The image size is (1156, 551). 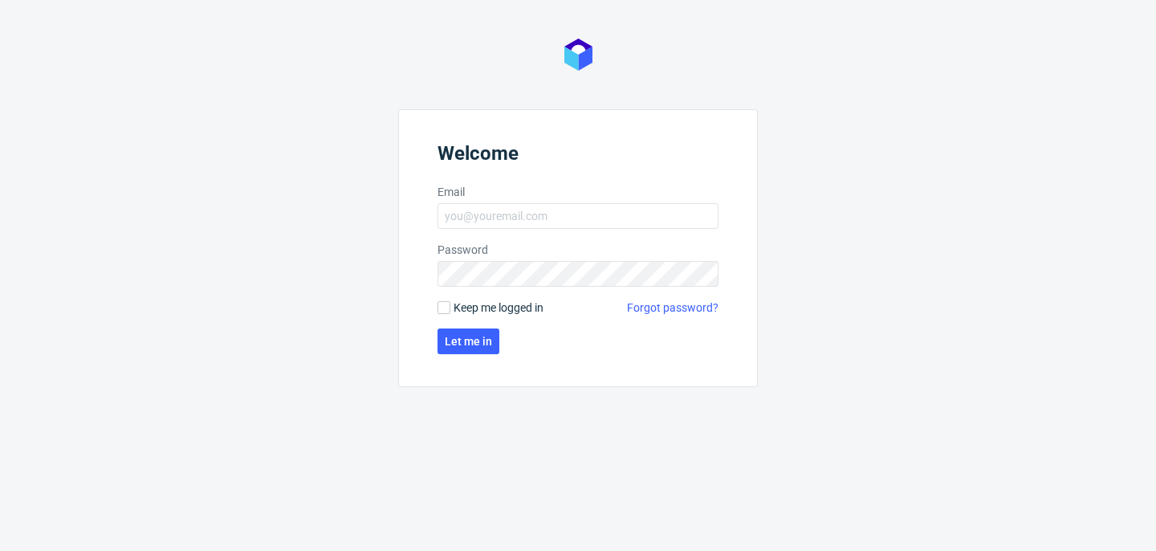 I want to click on span: Keep me logged in, so click(x=498, y=307).